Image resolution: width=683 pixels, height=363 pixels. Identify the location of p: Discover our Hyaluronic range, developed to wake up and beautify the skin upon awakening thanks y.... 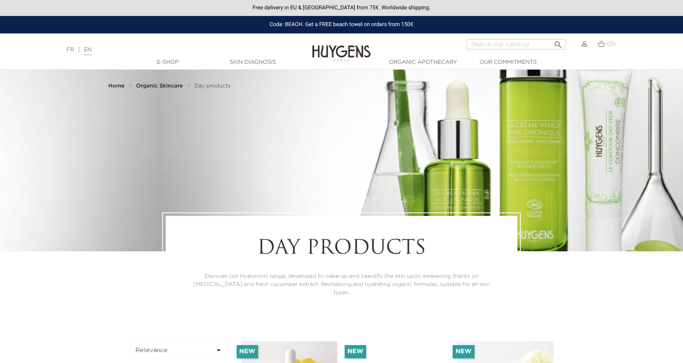
(341, 285).